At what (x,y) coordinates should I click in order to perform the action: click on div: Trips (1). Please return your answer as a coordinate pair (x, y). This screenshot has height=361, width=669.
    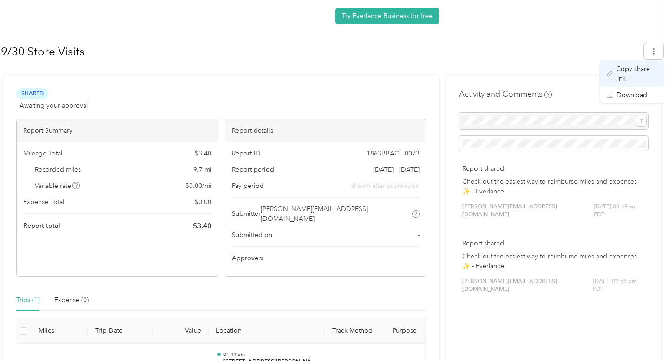
    Looking at the image, I should click on (28, 300).